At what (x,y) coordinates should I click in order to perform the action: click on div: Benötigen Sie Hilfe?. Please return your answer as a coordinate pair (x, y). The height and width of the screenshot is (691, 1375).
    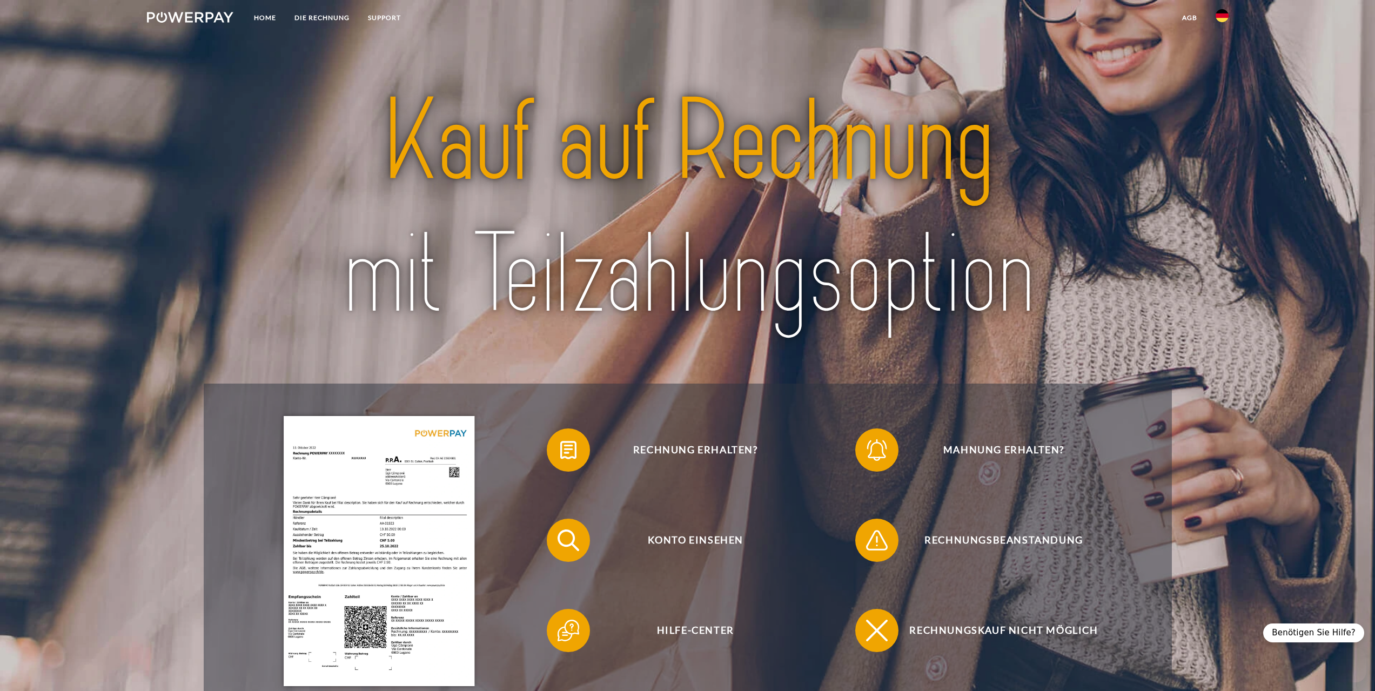
    Looking at the image, I should click on (1314, 633).